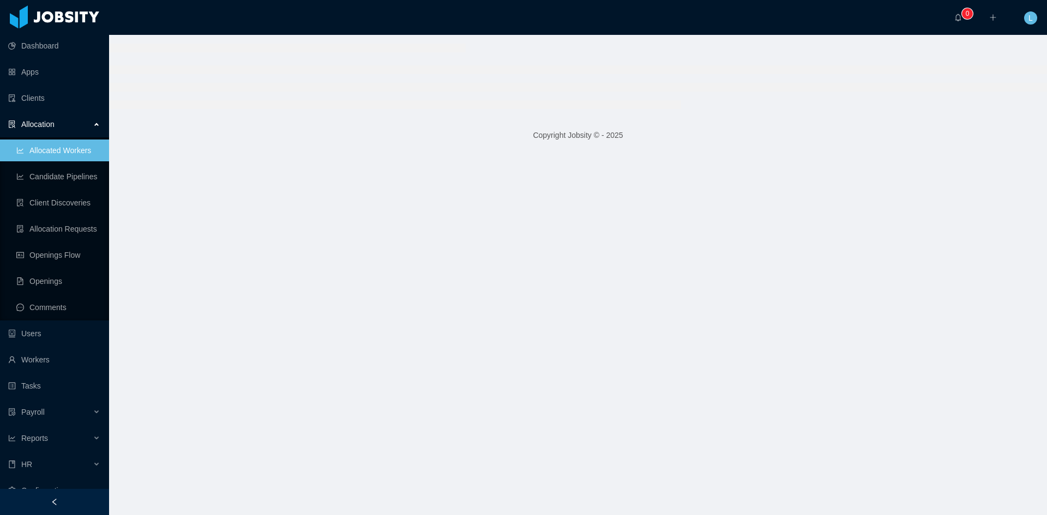 This screenshot has width=1047, height=515. I want to click on span: Payroll, so click(33, 412).